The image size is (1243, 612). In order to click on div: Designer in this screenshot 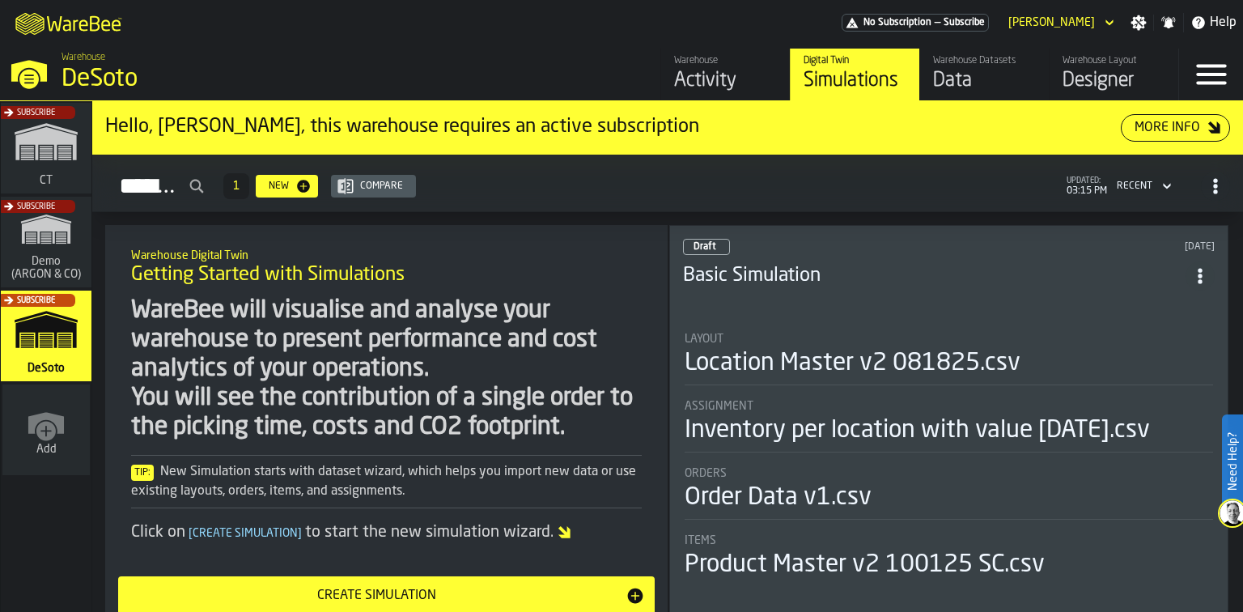, I will do `click(1113, 81)`.